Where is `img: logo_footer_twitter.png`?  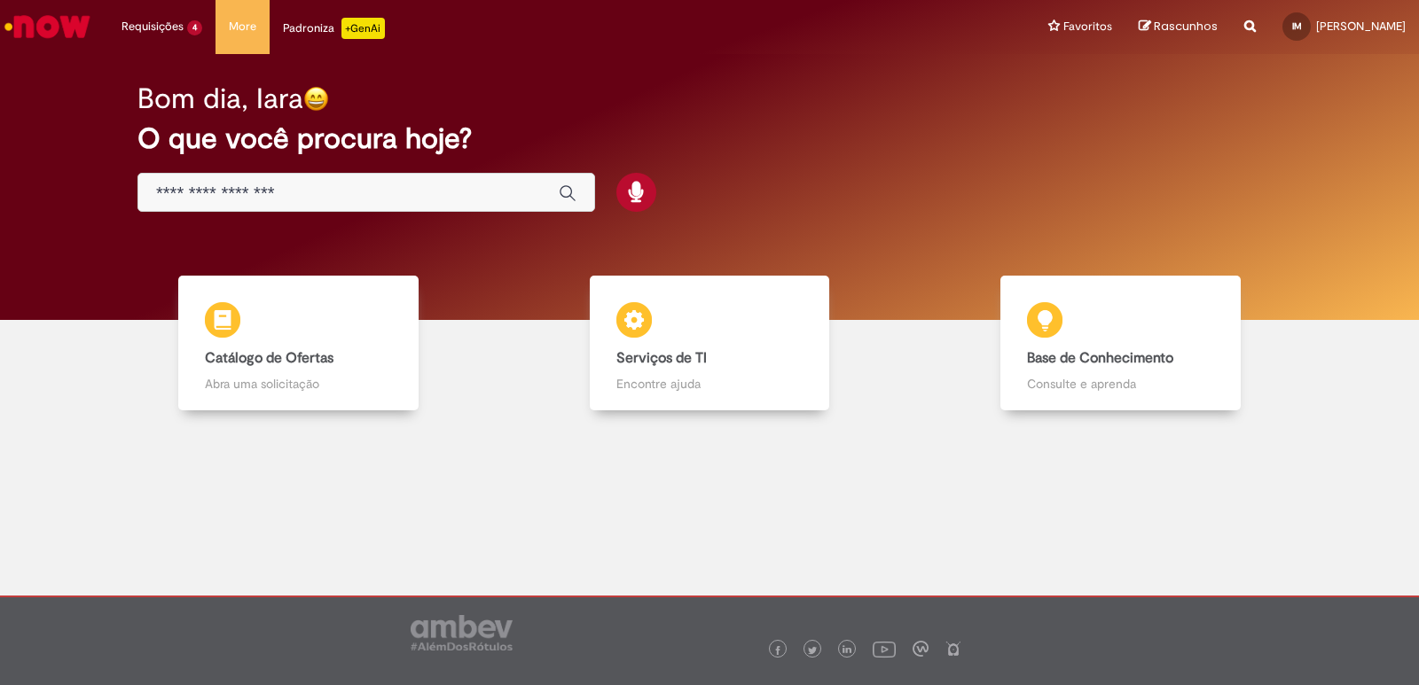
img: logo_footer_twitter.png is located at coordinates (812, 651).